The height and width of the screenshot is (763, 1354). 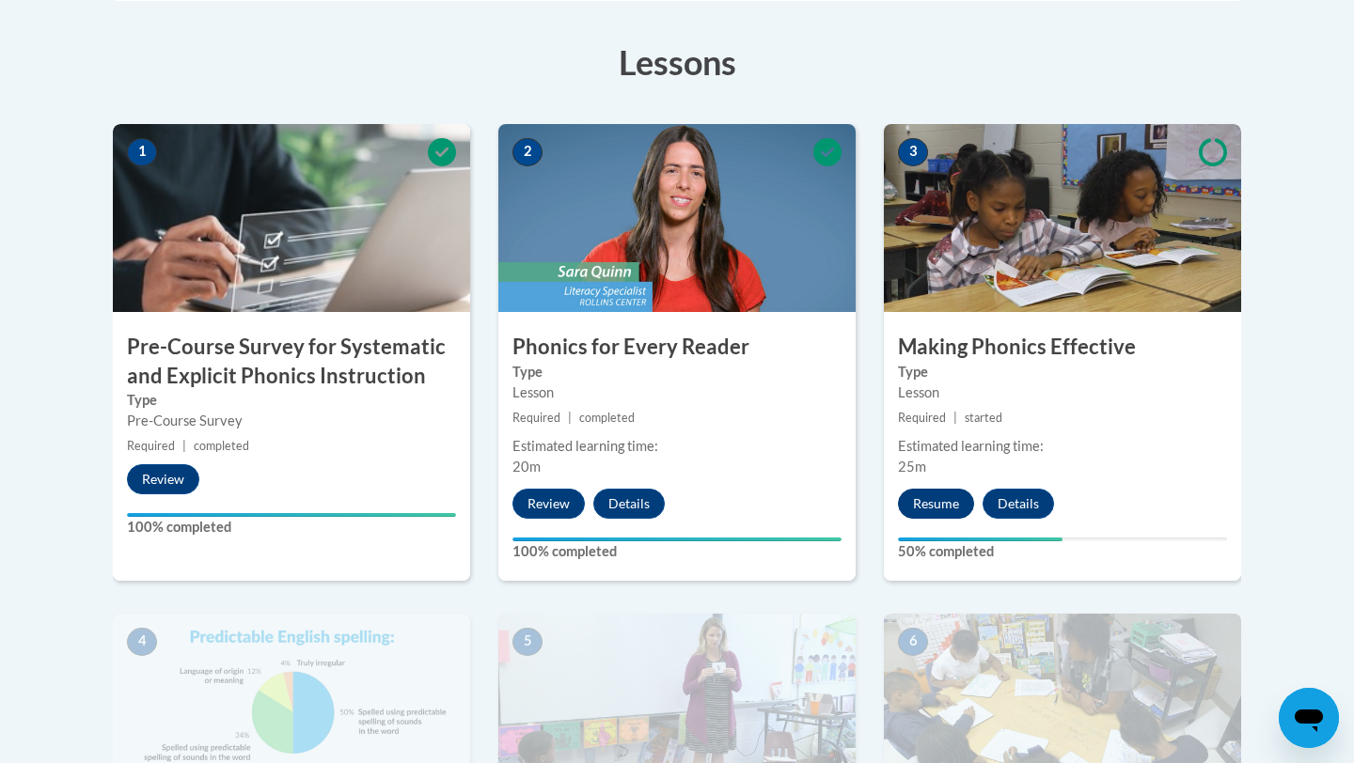 I want to click on span: 1, so click(x=142, y=152).